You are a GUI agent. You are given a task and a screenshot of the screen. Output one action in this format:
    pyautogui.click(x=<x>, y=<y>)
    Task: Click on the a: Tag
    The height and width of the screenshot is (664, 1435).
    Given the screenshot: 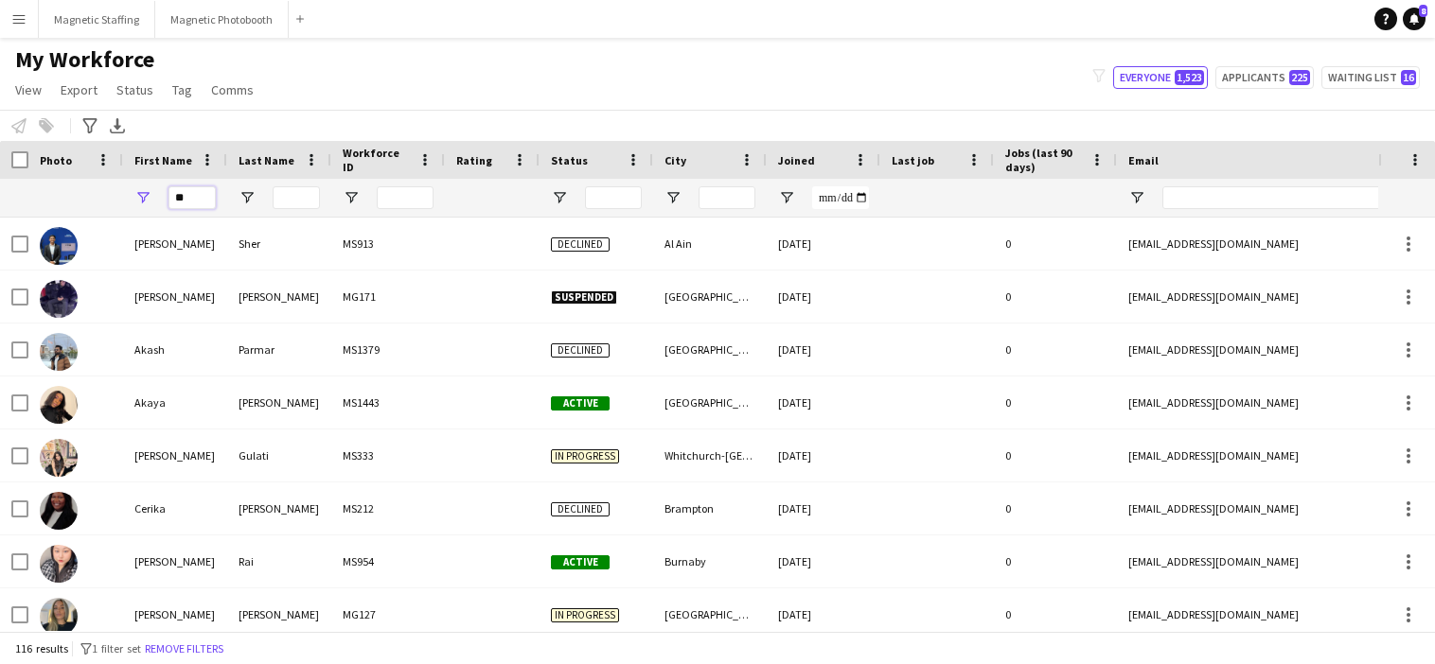 What is the action you would take?
    pyautogui.click(x=182, y=90)
    